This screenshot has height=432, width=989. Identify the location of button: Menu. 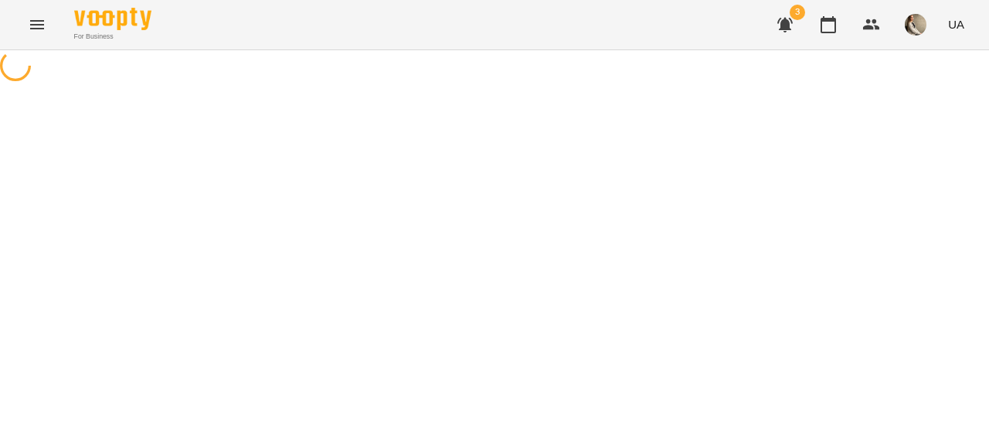
(37, 25).